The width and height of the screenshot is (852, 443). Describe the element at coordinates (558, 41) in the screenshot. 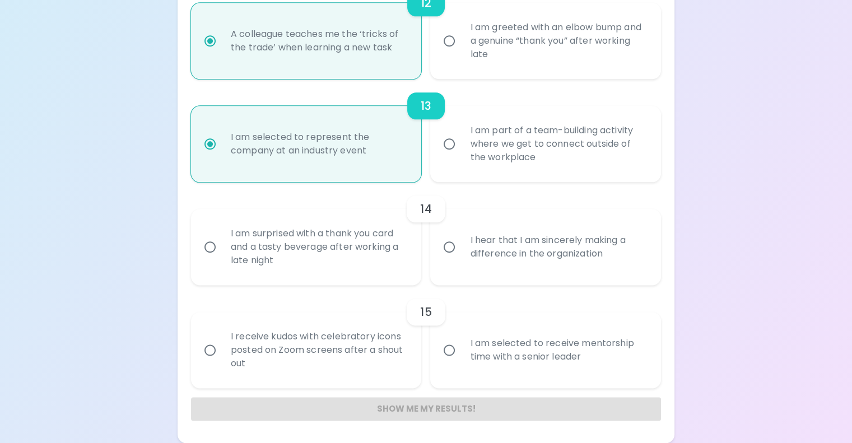

I see `div: I am greeted with an elbow bump and a genuine “thank you” after working late` at that location.